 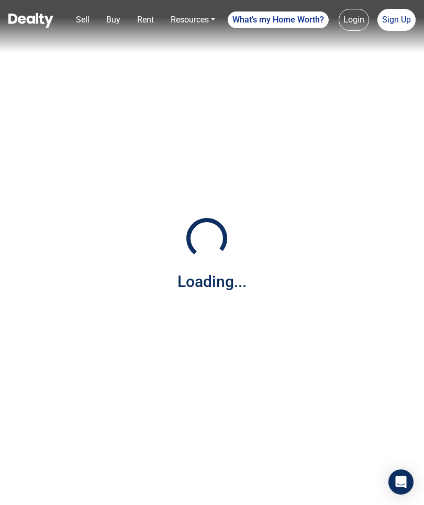 I want to click on a: What's my Home Worth?, so click(x=278, y=20).